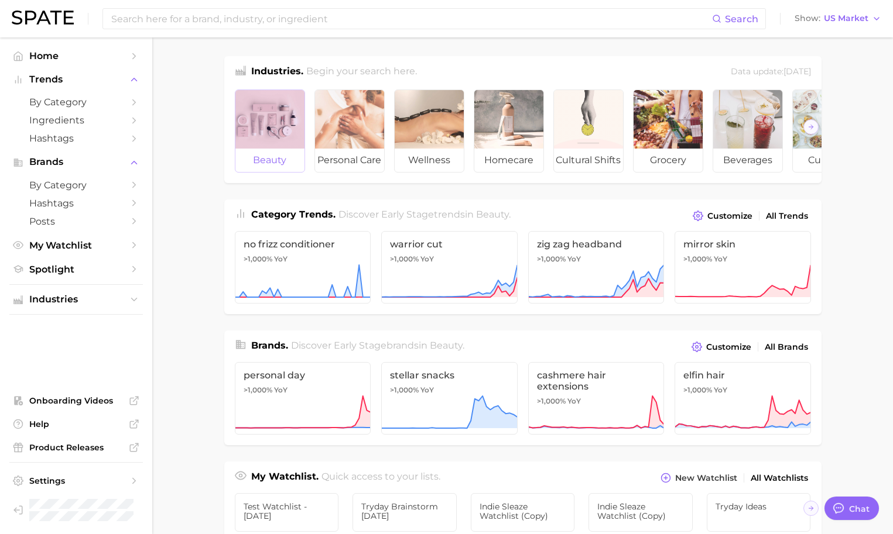 Image resolution: width=893 pixels, height=534 pixels. Describe the element at coordinates (596, 267) in the screenshot. I see `a: zig zag headband>1,000% YoY` at that location.